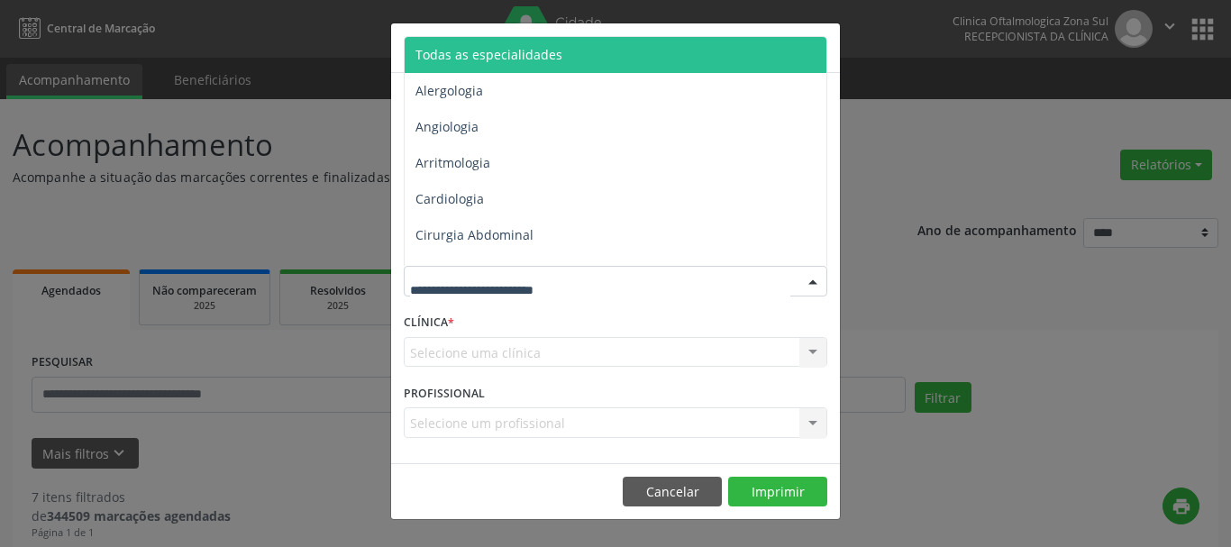  What do you see at coordinates (474, 234) in the screenshot?
I see `span: Cirurgia Abdominal` at bounding box center [474, 234].